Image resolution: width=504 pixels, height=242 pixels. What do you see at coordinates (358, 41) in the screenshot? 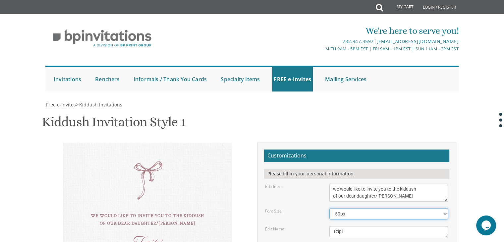
I see `a: 732.947.3597` at bounding box center [358, 41].